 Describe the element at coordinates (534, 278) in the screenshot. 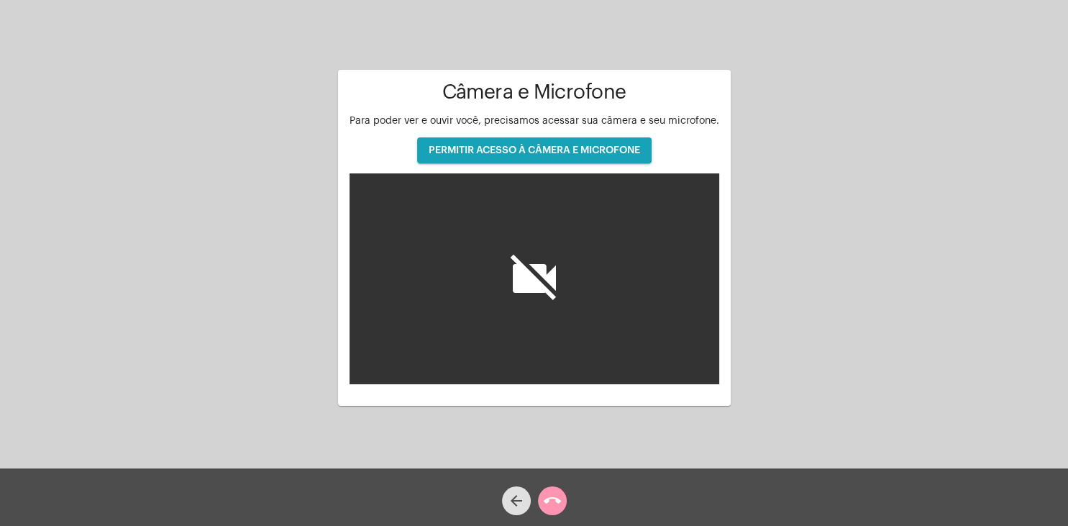

I see `i: videocam_off` at that location.